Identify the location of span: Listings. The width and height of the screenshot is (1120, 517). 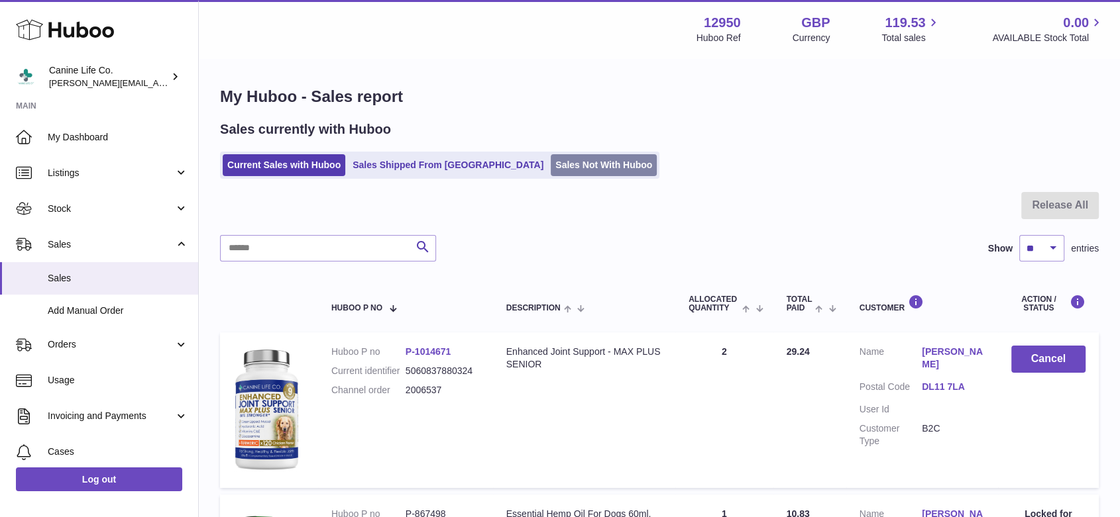
(111, 173).